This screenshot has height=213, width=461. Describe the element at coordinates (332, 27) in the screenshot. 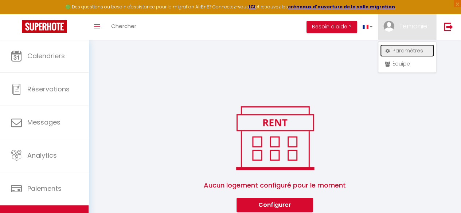

I see `button: Besoin d'aide ?` at that location.